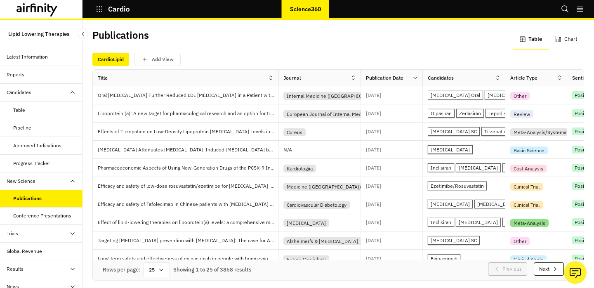 This screenshot has height=288, width=594. I want to click on div: Lepodisiran, so click(501, 113).